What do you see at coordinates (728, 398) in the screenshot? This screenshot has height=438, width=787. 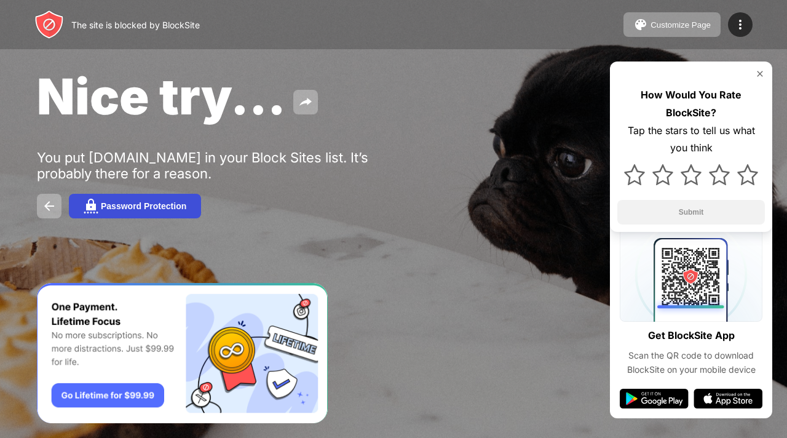 I see `img: app-store.svg` at bounding box center [728, 398].